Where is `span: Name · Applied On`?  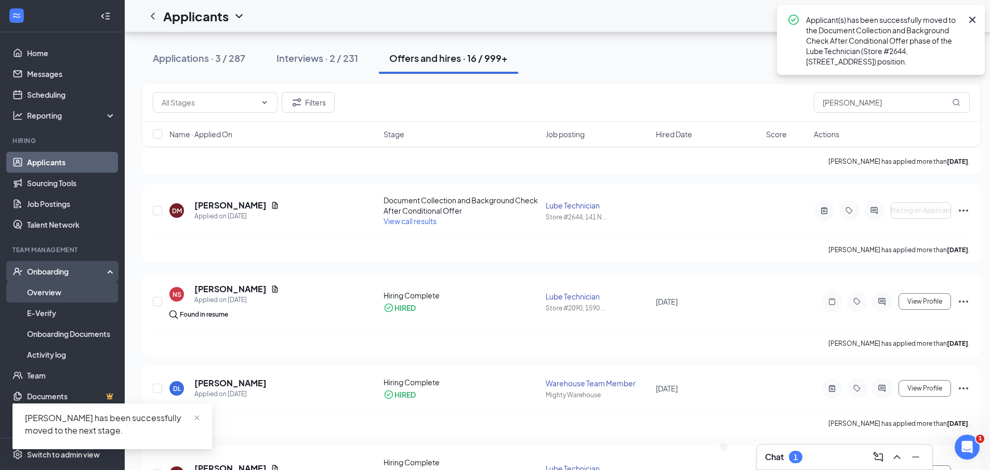 span: Name · Applied On is located at coordinates (201, 134).